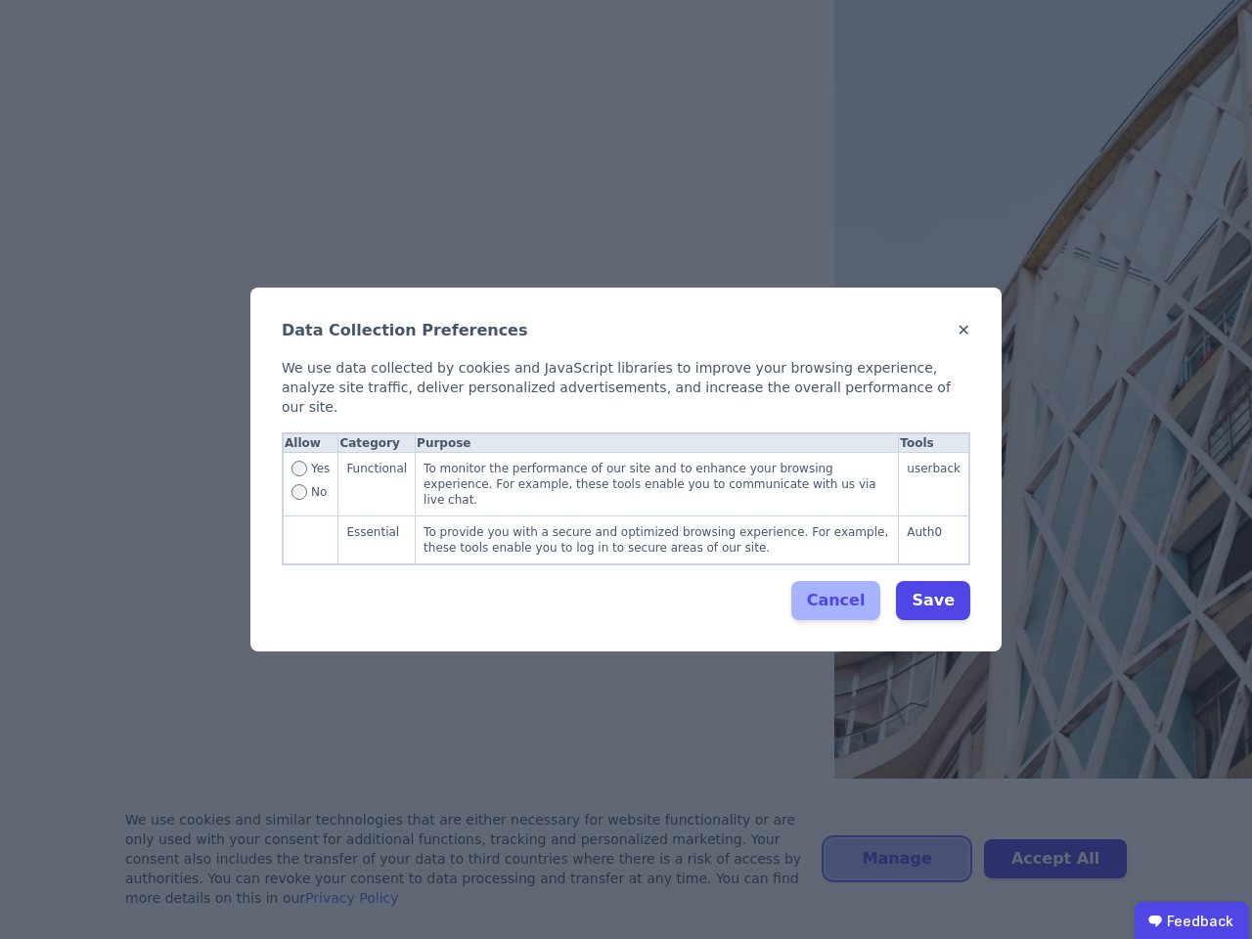 This screenshot has height=939, width=1252. Describe the element at coordinates (377, 540) in the screenshot. I see `td: Essential` at that location.